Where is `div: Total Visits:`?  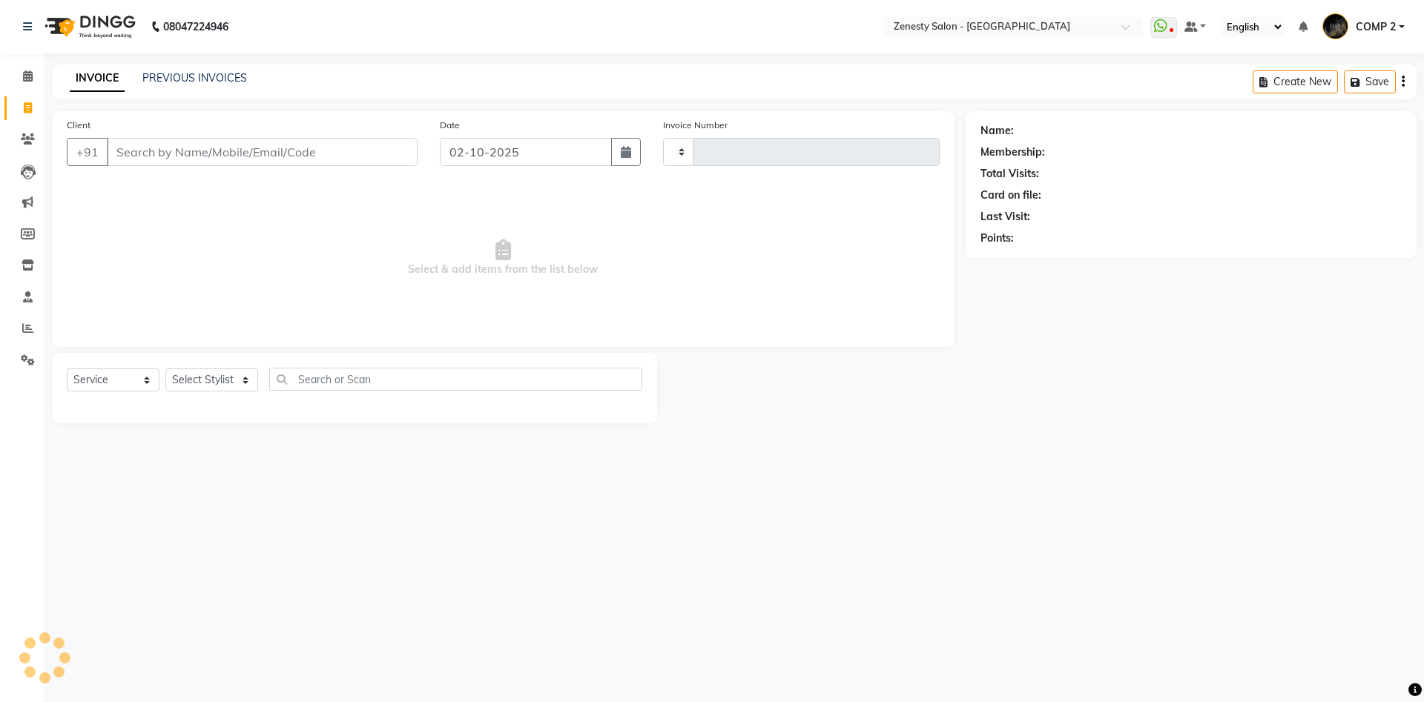
div: Total Visits: is located at coordinates (1009, 173).